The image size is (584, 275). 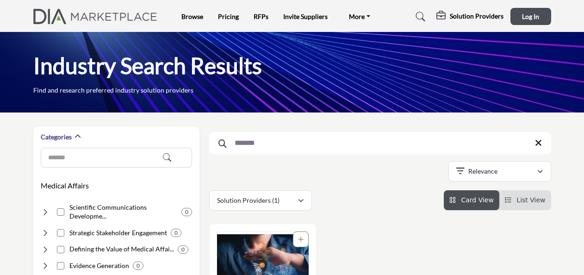 I want to click on h3: Medical Affairs, so click(x=65, y=186).